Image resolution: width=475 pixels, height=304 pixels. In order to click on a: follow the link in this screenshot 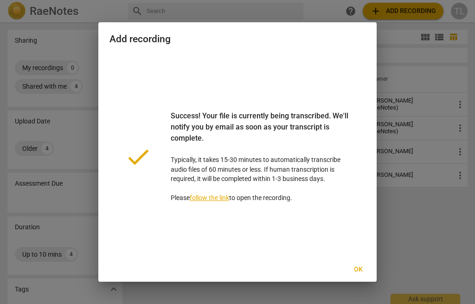, I will do `click(209, 198)`.